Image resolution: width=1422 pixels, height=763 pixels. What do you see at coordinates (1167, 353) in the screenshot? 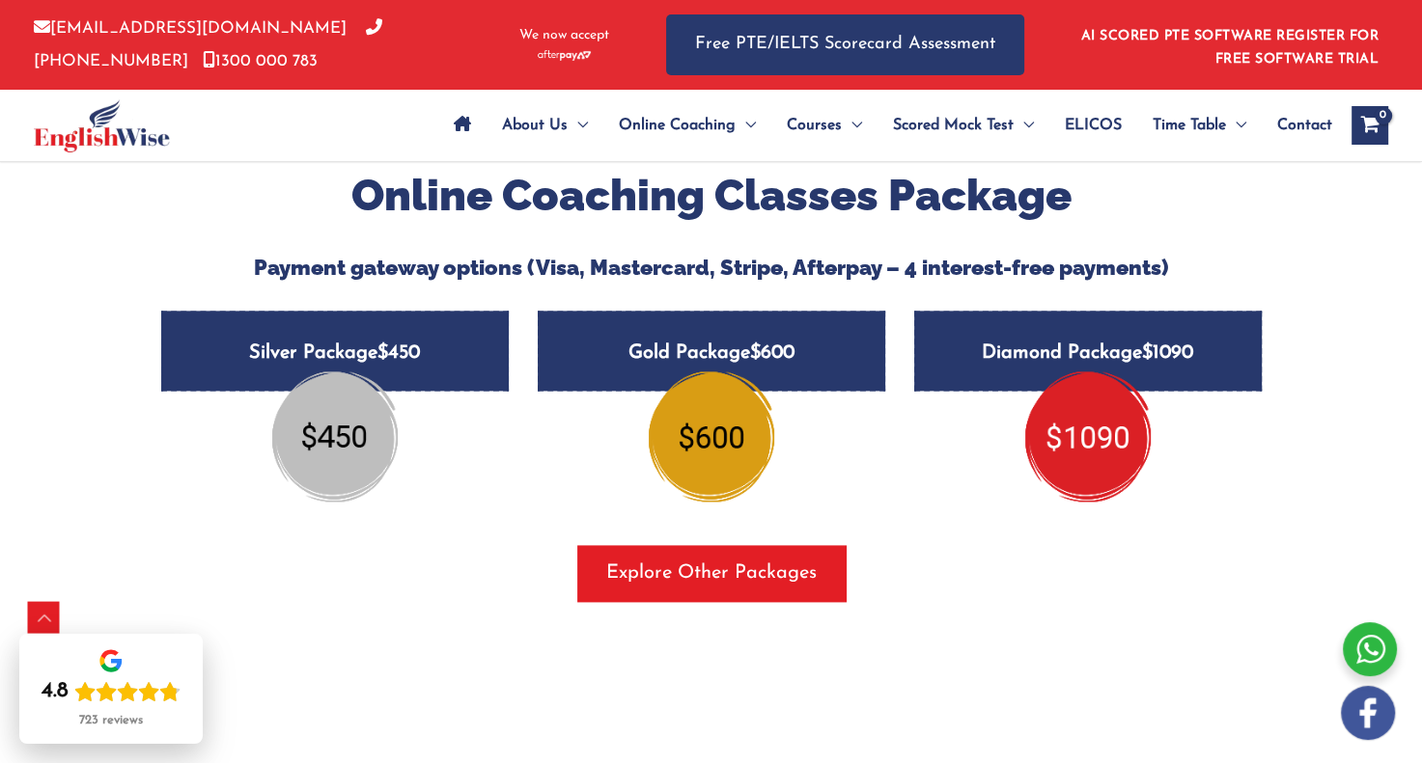
I see `span: $1090` at bounding box center [1167, 353].